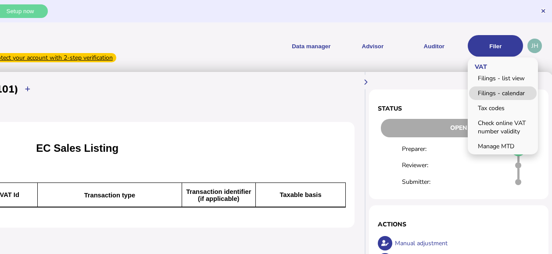 The height and width of the screenshot is (254, 552). What do you see at coordinates (373, 46) in the screenshot?
I see `button: Shows a dropdown of VAT Advisor options` at bounding box center [373, 46].